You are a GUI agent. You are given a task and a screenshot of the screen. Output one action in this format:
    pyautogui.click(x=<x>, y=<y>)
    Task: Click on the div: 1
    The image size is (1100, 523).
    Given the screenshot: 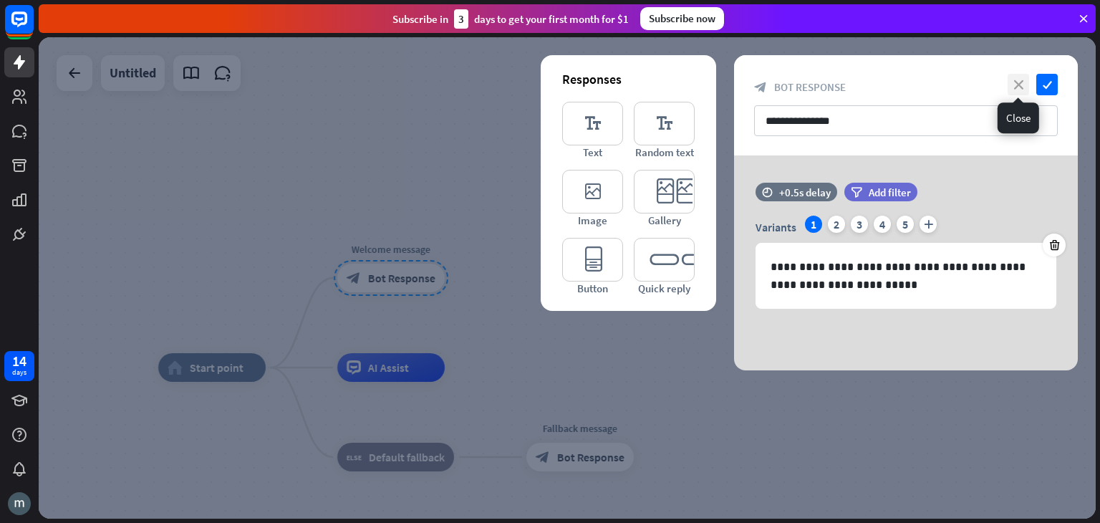 What is the action you would take?
    pyautogui.click(x=813, y=224)
    